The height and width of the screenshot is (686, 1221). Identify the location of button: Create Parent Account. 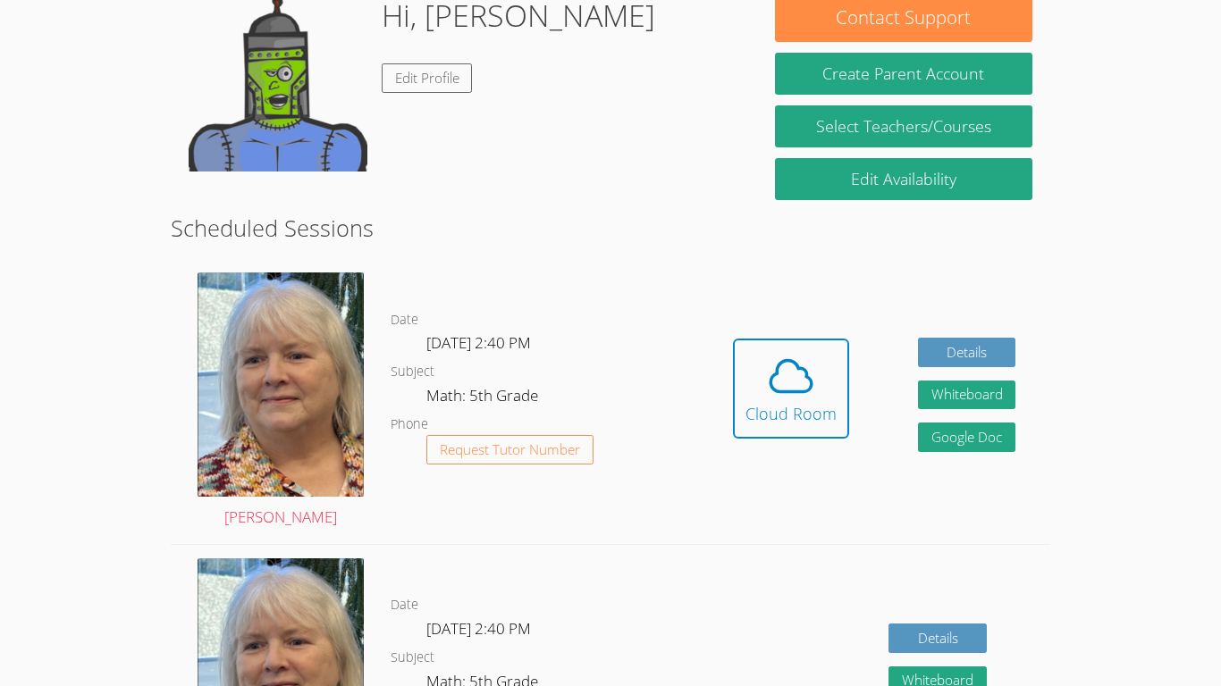
(903, 73).